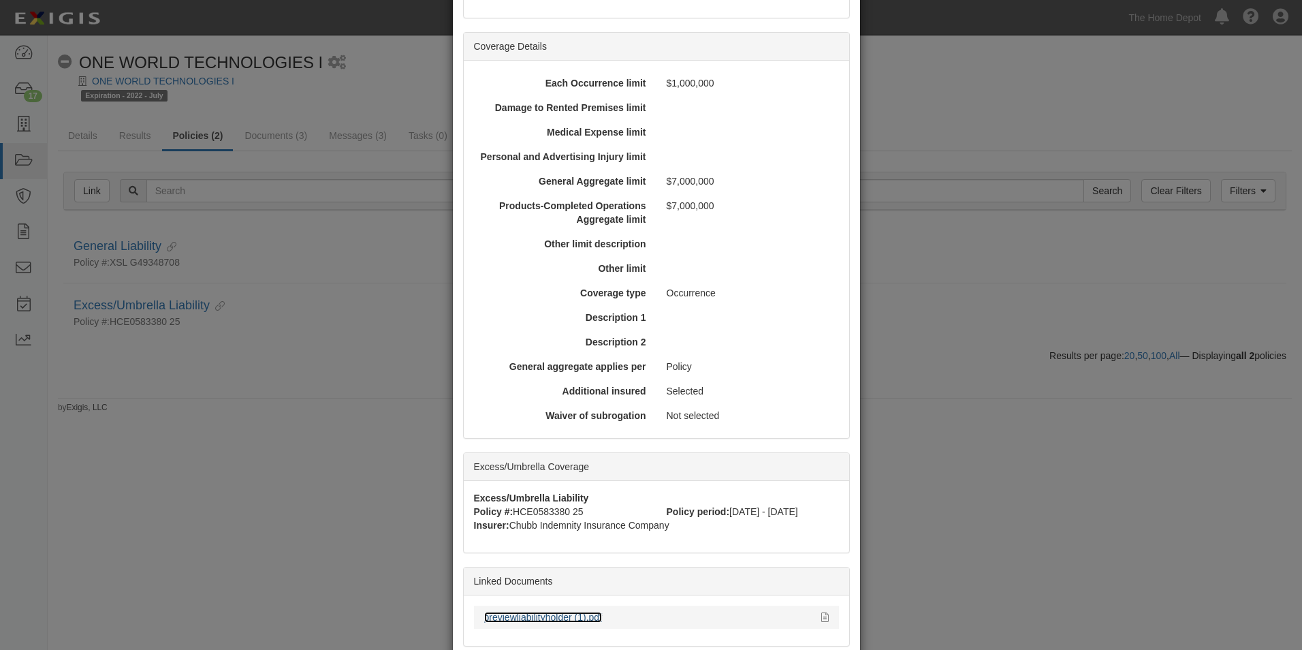 This screenshot has height=650, width=1302. Describe the element at coordinates (648, 617) in the screenshot. I see `div: previewliabilityholder (1).pdf` at that location.